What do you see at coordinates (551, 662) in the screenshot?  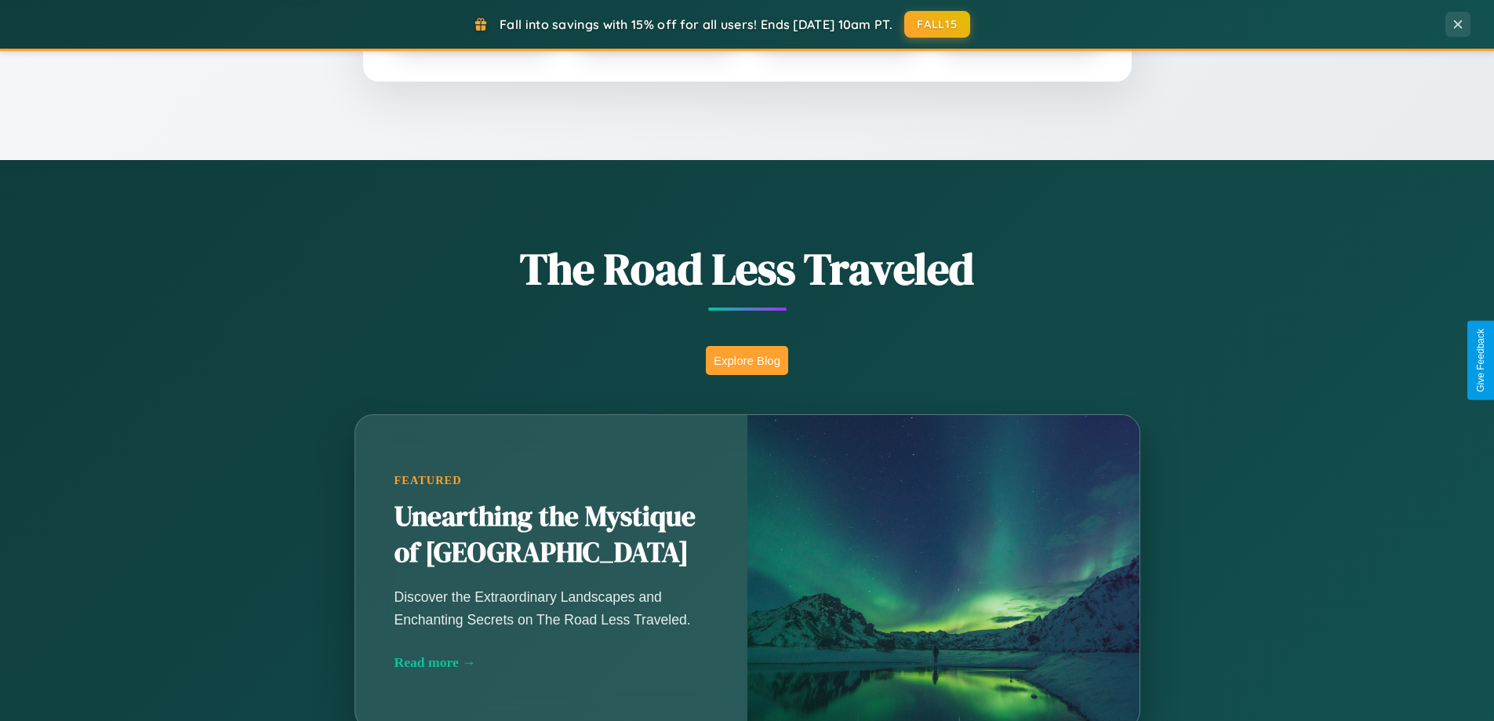 I see `div: Read more →` at bounding box center [551, 662].